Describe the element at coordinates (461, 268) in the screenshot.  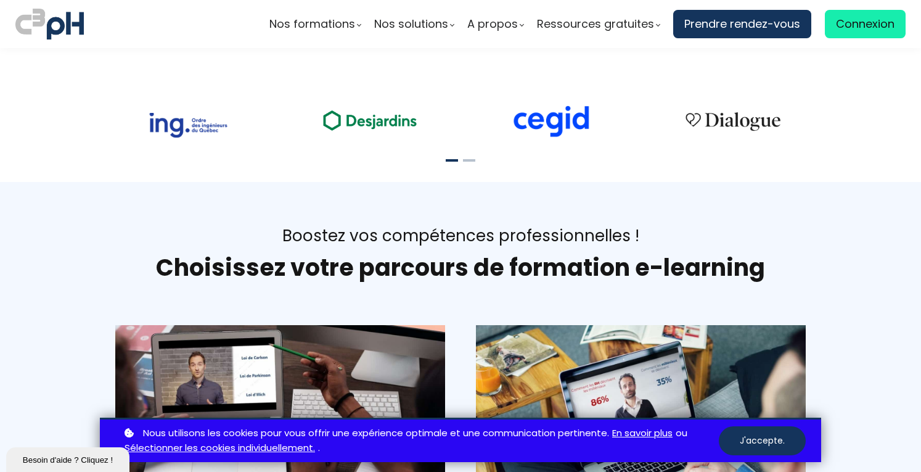
I see `h1: Choisissez votre parcours de formation e-learning` at that location.